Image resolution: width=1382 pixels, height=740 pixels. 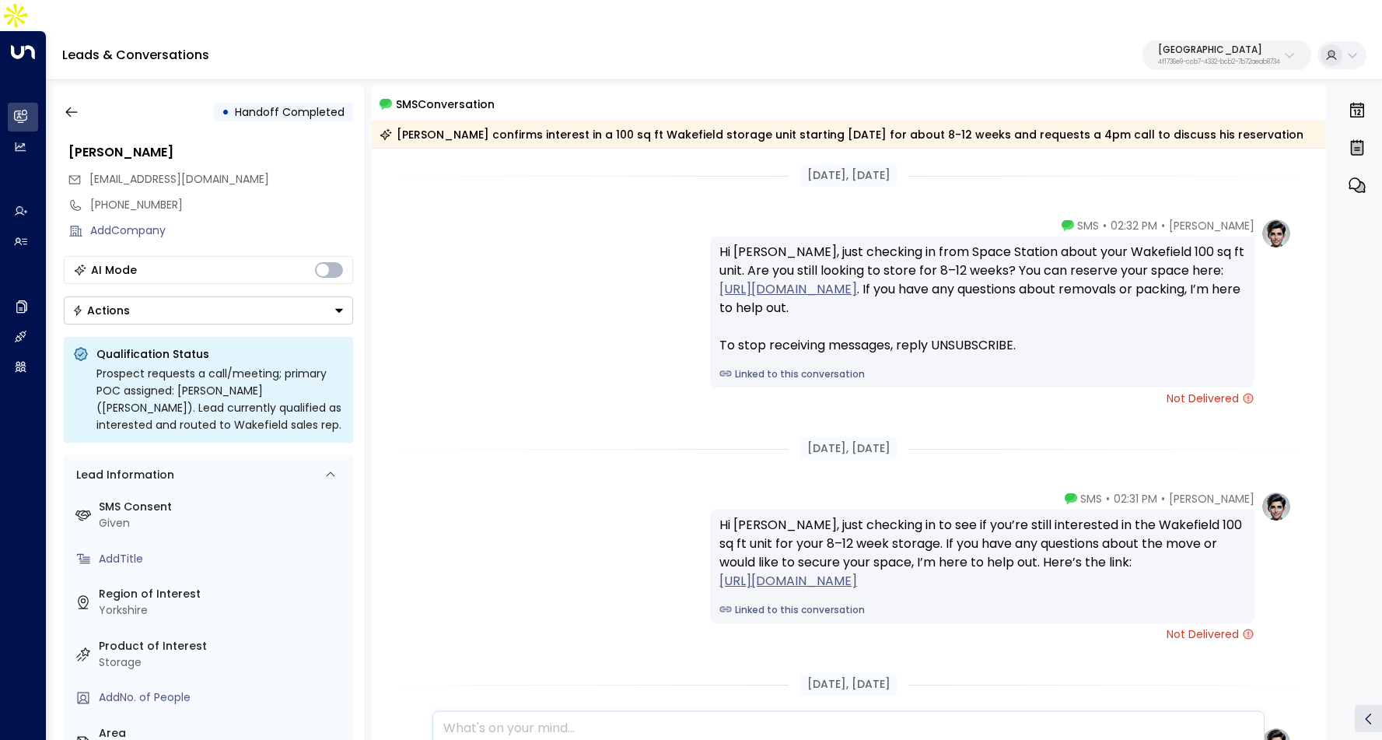 I want to click on div: AddNo. of People, so click(x=222, y=697).